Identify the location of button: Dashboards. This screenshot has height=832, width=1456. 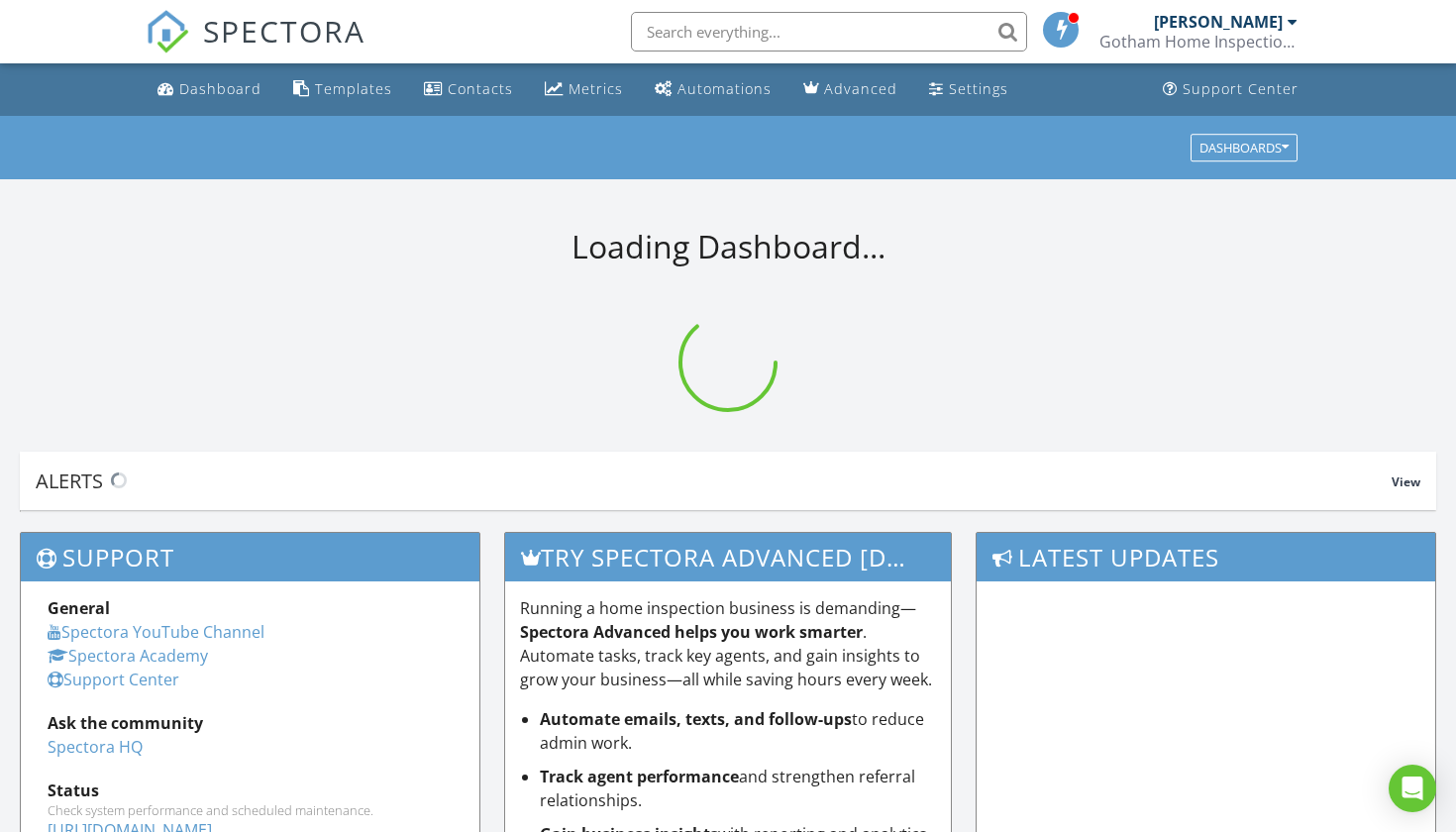
(1244, 148).